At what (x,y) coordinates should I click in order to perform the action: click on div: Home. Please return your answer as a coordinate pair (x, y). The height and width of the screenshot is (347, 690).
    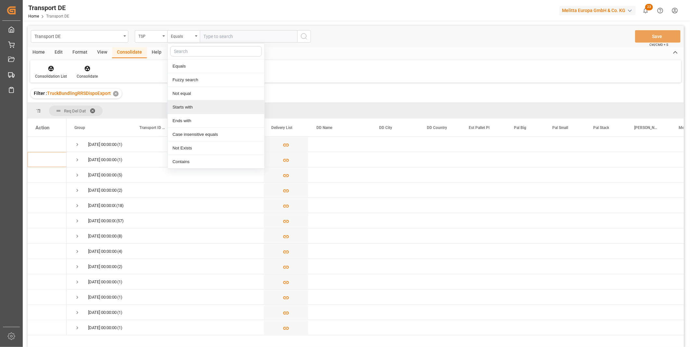
    Looking at the image, I should click on (39, 53).